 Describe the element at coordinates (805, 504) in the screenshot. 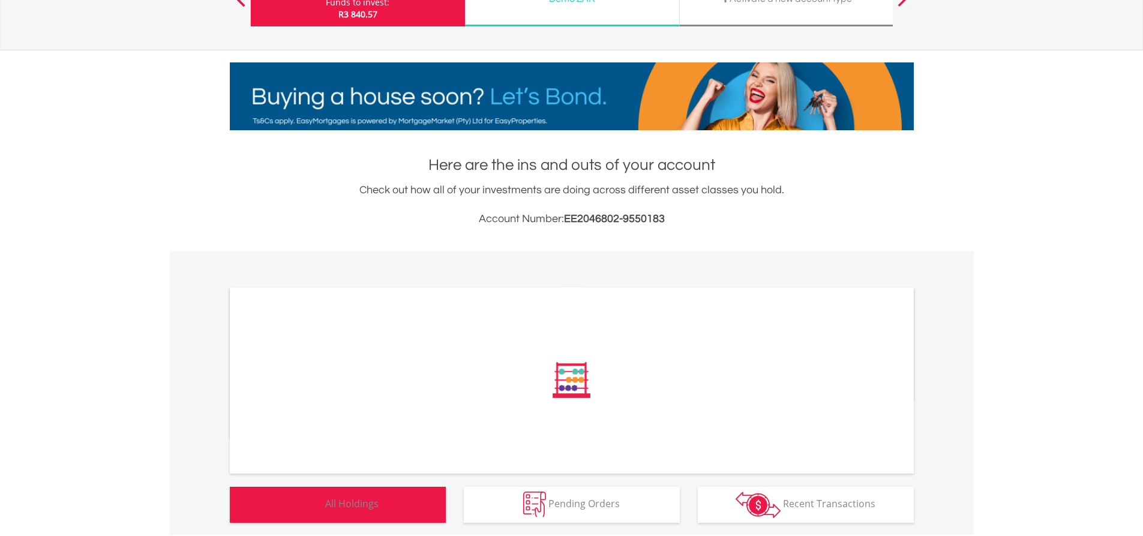

I see `button: Recent Transactions` at that location.